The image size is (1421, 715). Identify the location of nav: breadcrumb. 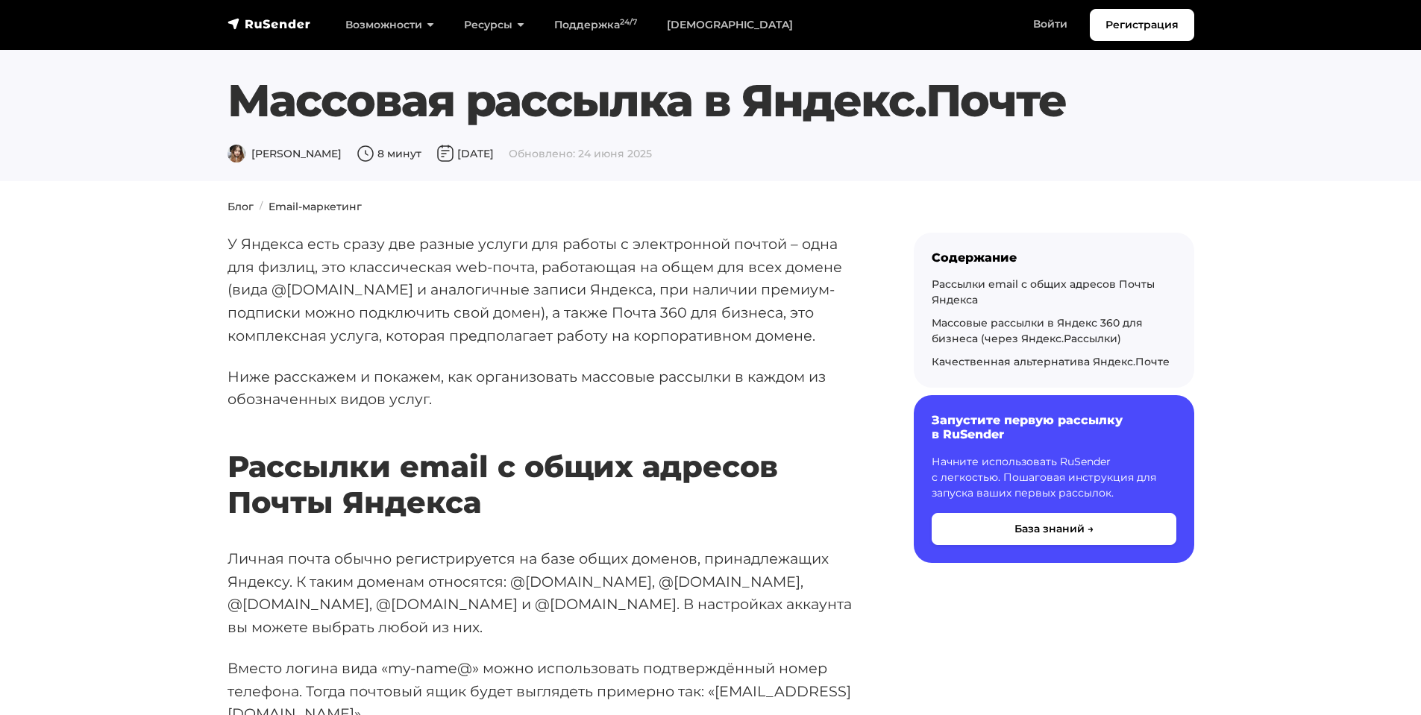
(711, 207).